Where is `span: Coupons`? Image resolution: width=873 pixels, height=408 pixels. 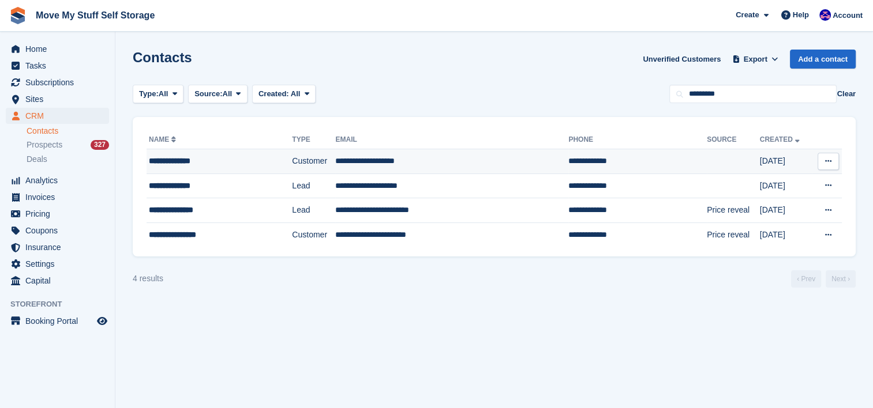
span: Coupons is located at coordinates (60, 231).